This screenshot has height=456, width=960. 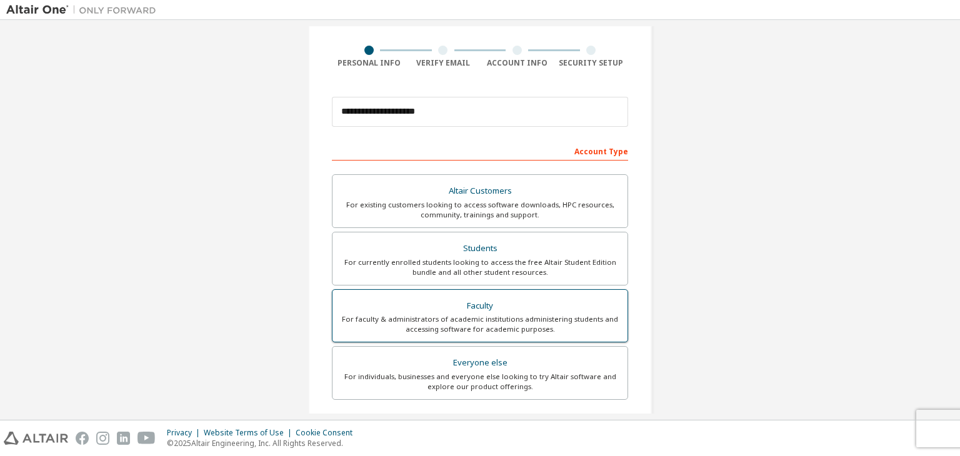 What do you see at coordinates (480, 363) in the screenshot?
I see `div: Everyone else` at bounding box center [480, 363].